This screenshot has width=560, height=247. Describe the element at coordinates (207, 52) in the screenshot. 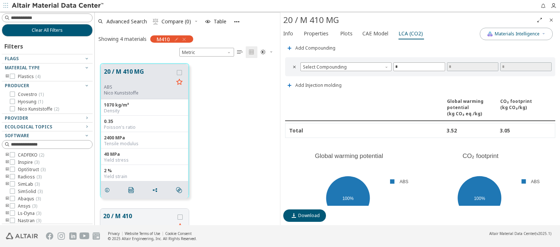

I see `span: Metric` at that location.